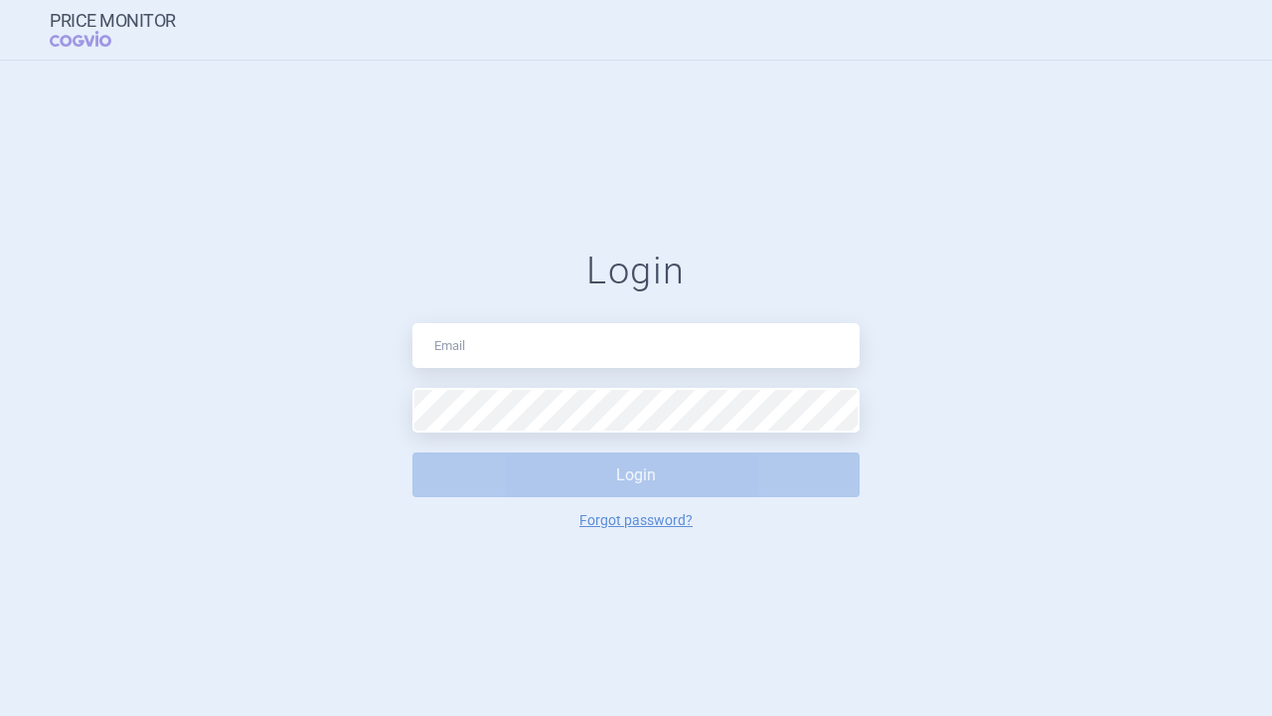 The width and height of the screenshot is (1272, 716). I want to click on input: Email, so click(636, 345).